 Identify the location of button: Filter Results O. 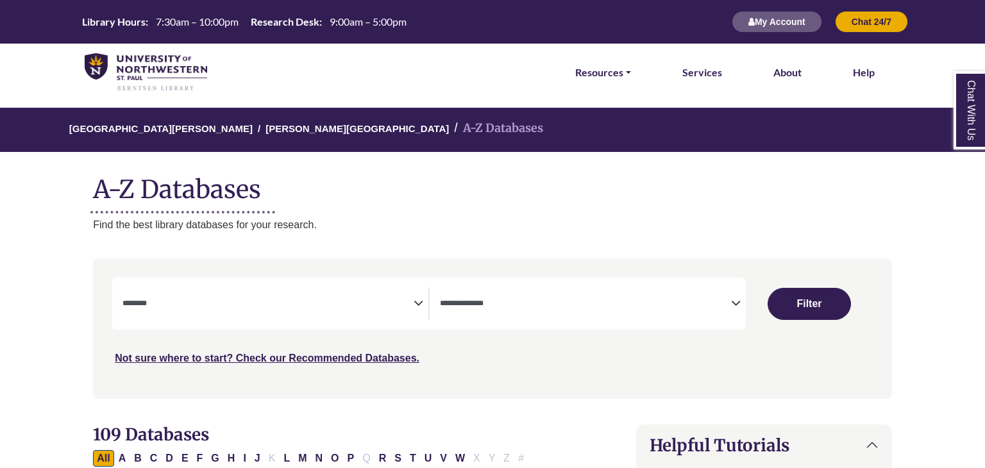
(335, 459).